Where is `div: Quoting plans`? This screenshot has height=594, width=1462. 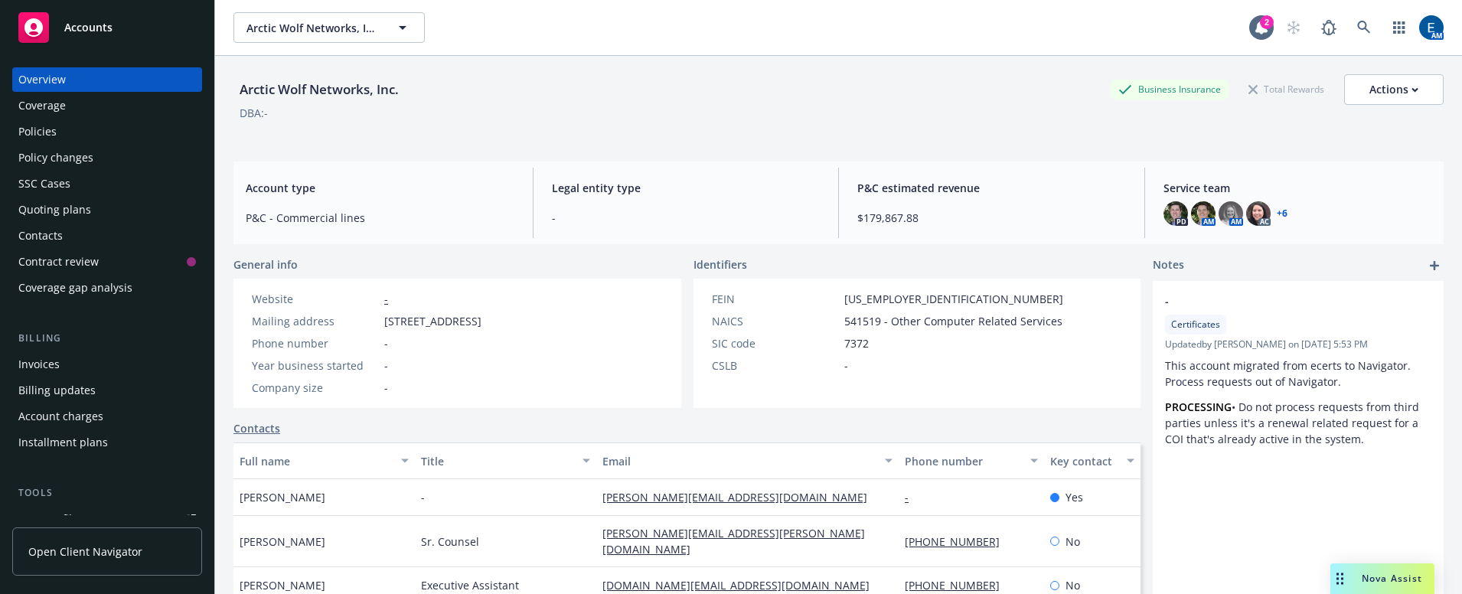 div: Quoting plans is located at coordinates (54, 210).